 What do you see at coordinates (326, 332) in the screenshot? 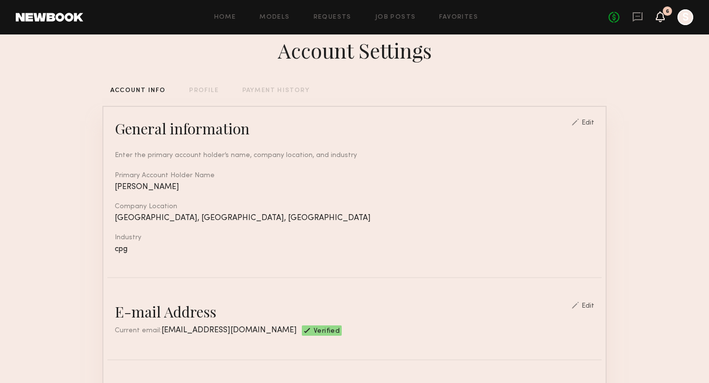
I see `span: Verified` at bounding box center [326, 332].